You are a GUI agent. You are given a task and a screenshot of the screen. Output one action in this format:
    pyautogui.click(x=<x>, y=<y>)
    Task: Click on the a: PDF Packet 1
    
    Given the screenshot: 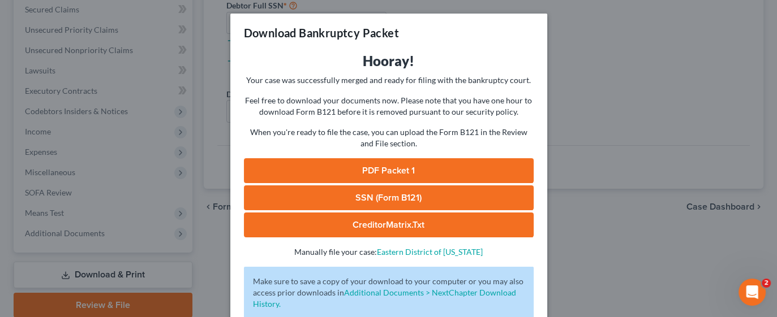 What is the action you would take?
    pyautogui.click(x=389, y=171)
    